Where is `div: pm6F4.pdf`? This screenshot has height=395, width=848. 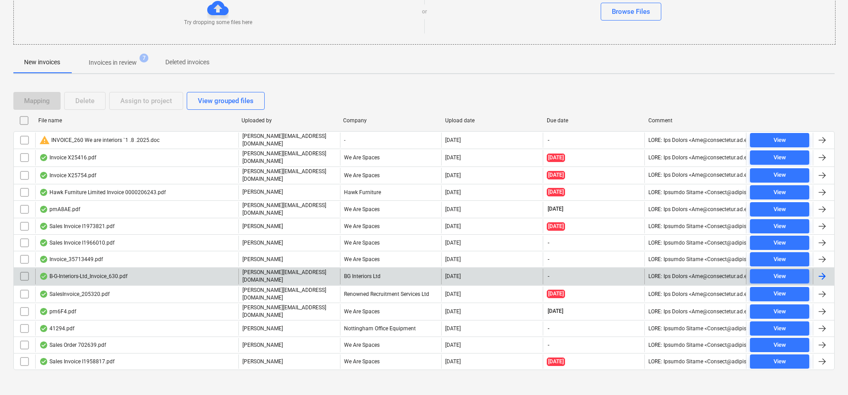
div: pm6F4.pdf is located at coordinates (58, 311).